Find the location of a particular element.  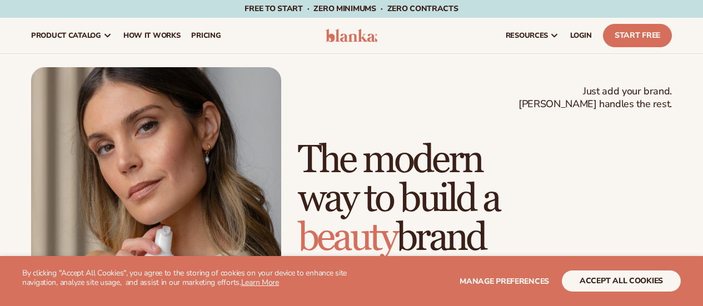

span: pricing is located at coordinates (206, 36).